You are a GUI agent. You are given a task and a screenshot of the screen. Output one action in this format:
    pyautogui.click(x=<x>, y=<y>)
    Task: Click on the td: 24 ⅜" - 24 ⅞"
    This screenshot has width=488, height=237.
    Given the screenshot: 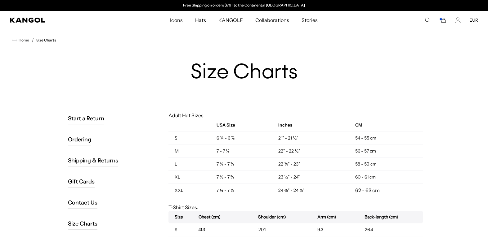 What is the action you would take?
    pyautogui.click(x=310, y=191)
    